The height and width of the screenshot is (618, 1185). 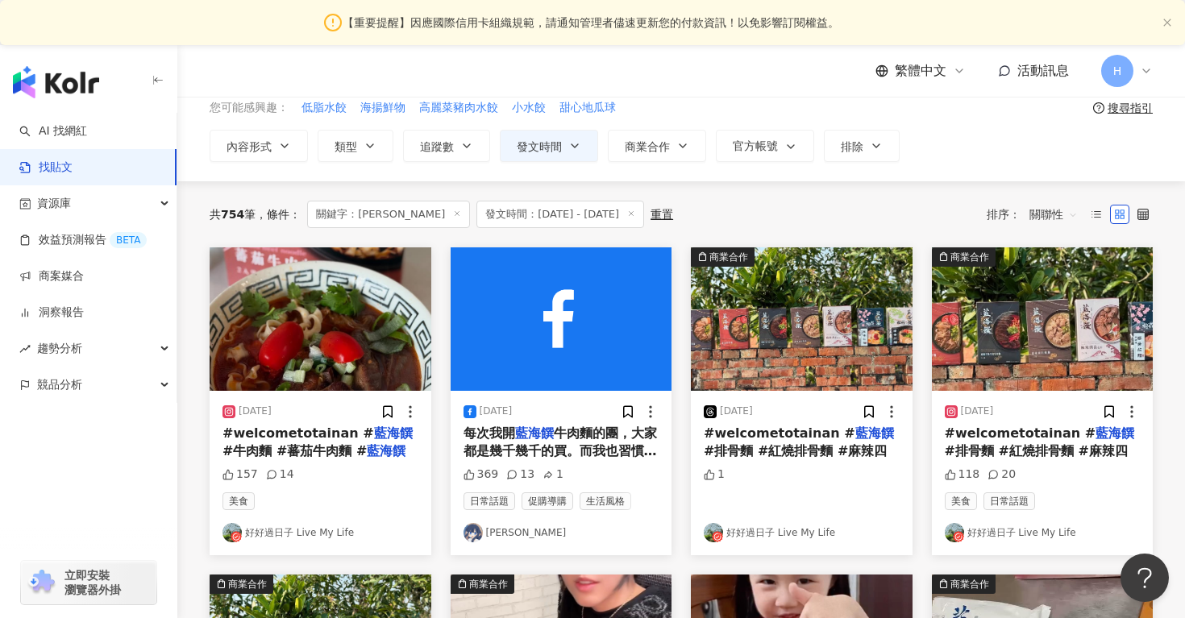 What do you see at coordinates (648, 147) in the screenshot?
I see `span: 商業合作` at bounding box center [648, 147].